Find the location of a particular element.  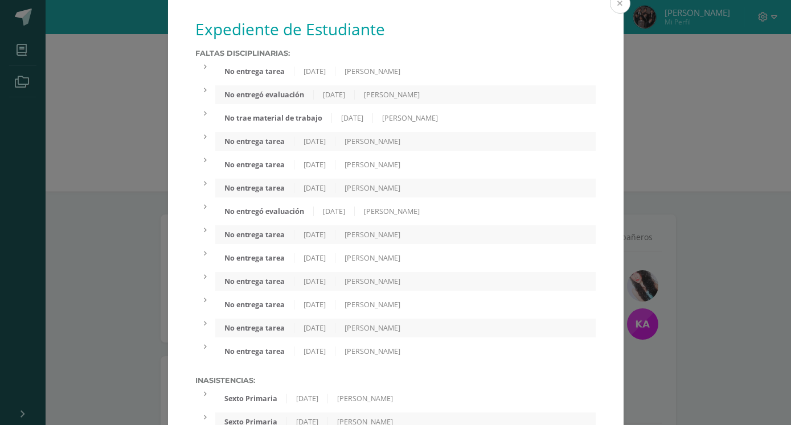

label: Inasistencias: is located at coordinates (396, 380).